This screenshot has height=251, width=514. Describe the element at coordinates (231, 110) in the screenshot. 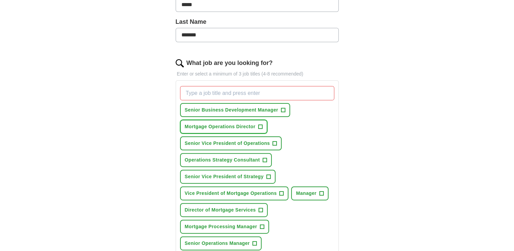

I see `span: Senior Business Development Manager` at that location.